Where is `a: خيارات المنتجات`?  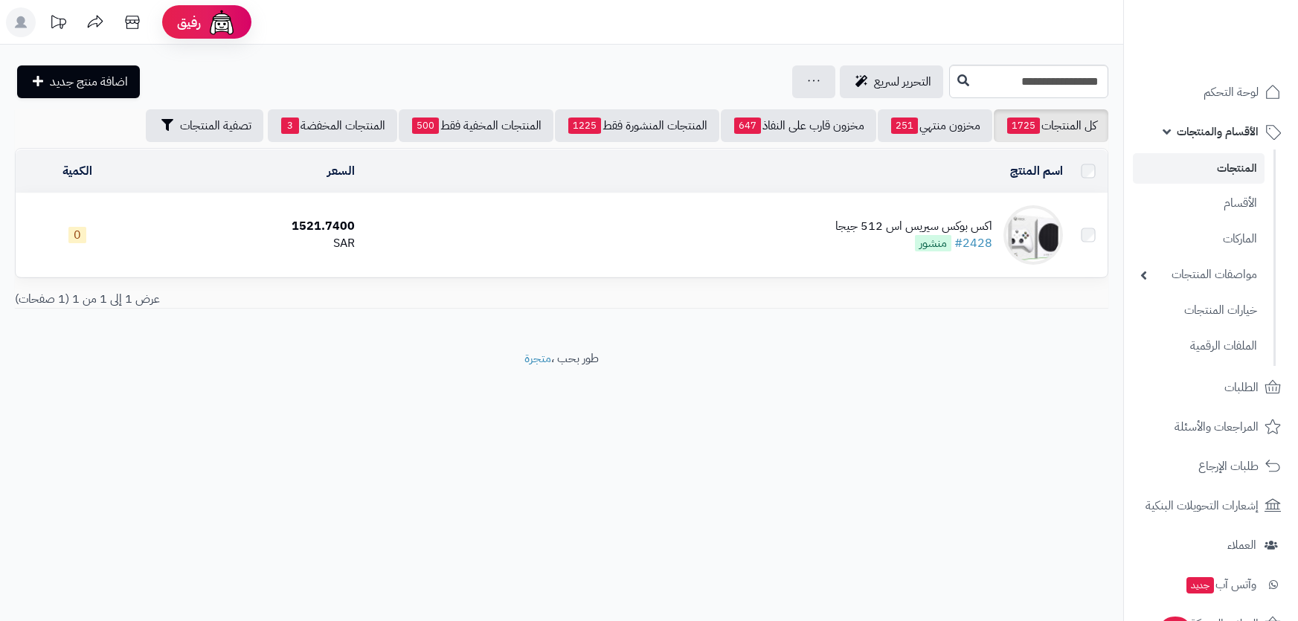 a: خيارات المنتجات is located at coordinates (1198, 310).